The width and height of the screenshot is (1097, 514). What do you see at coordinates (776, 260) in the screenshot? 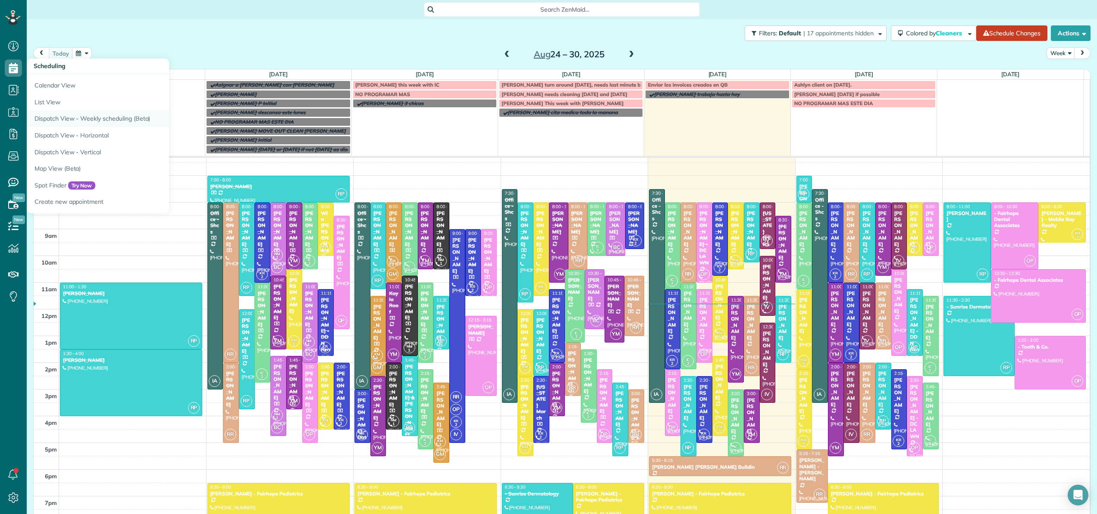
I see `span: 10:00 - 12:15` at bounding box center [776, 260].